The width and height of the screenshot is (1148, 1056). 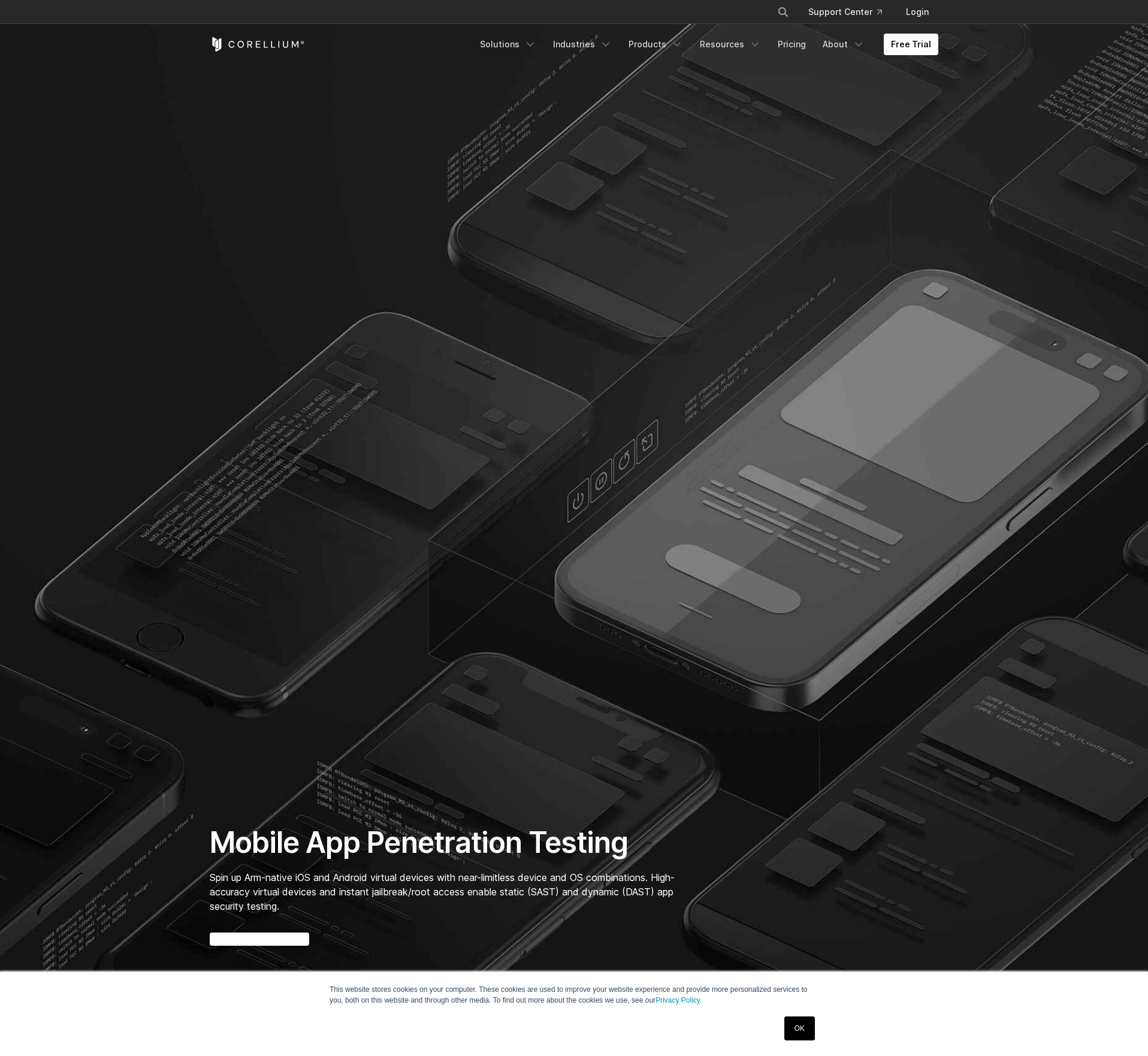 What do you see at coordinates (917, 12) in the screenshot?
I see `a: Login` at bounding box center [917, 12].